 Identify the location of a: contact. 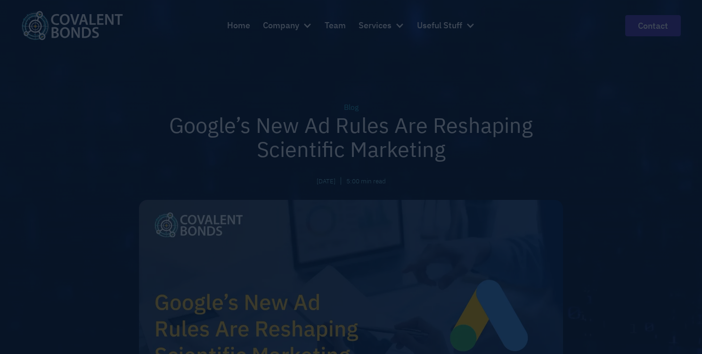
(653, 25).